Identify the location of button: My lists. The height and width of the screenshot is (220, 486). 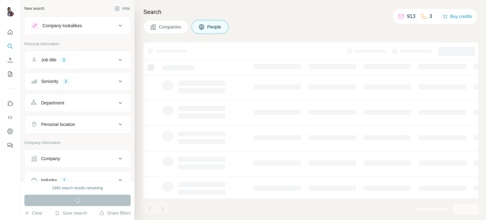
(10, 74).